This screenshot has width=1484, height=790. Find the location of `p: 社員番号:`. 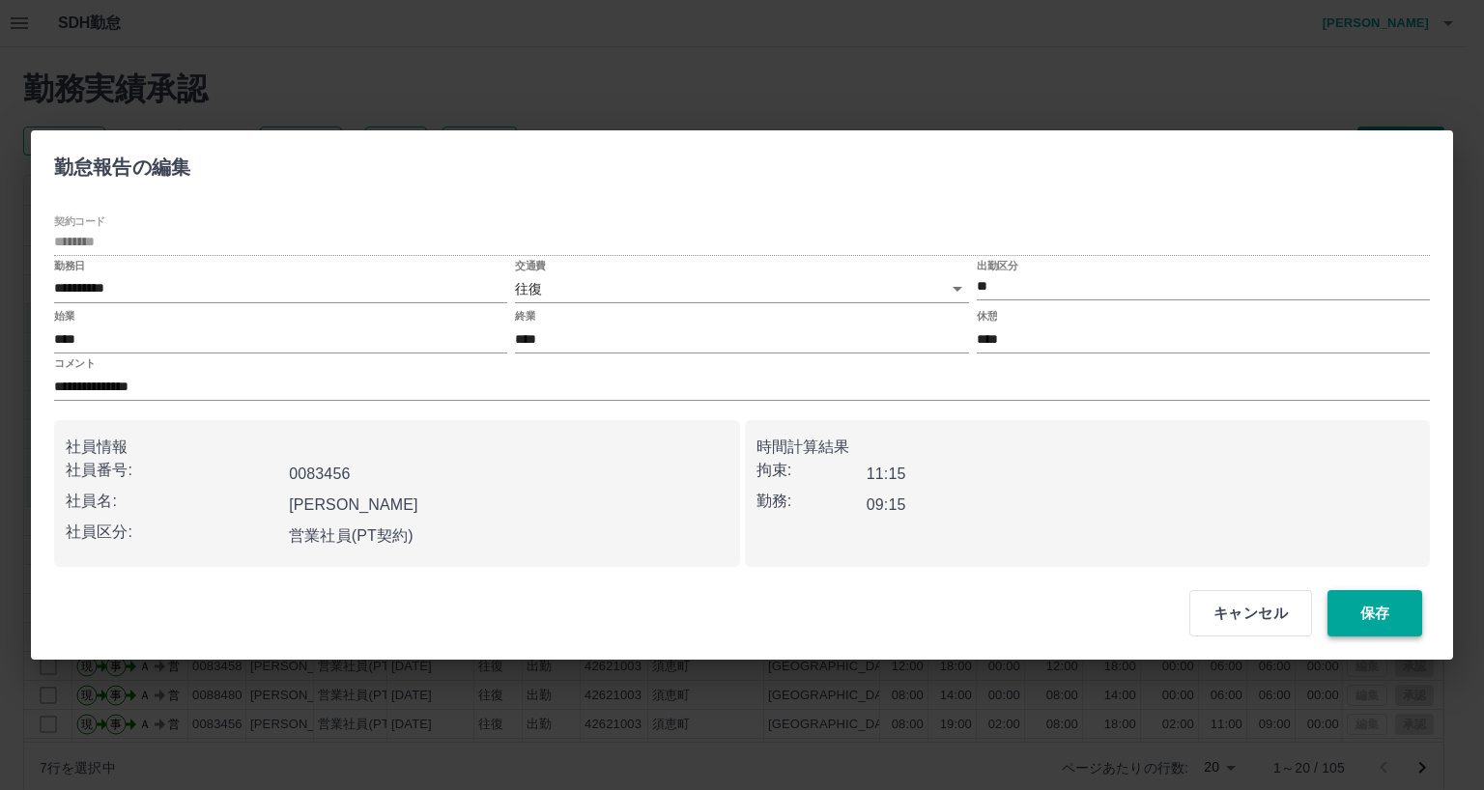

p: 社員番号: is located at coordinates (173, 470).